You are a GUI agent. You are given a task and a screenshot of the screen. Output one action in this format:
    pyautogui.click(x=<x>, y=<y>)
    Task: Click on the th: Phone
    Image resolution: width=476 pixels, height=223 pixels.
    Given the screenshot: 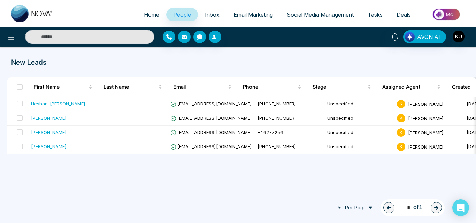 What is the action you would take?
    pyautogui.click(x=272, y=87)
    